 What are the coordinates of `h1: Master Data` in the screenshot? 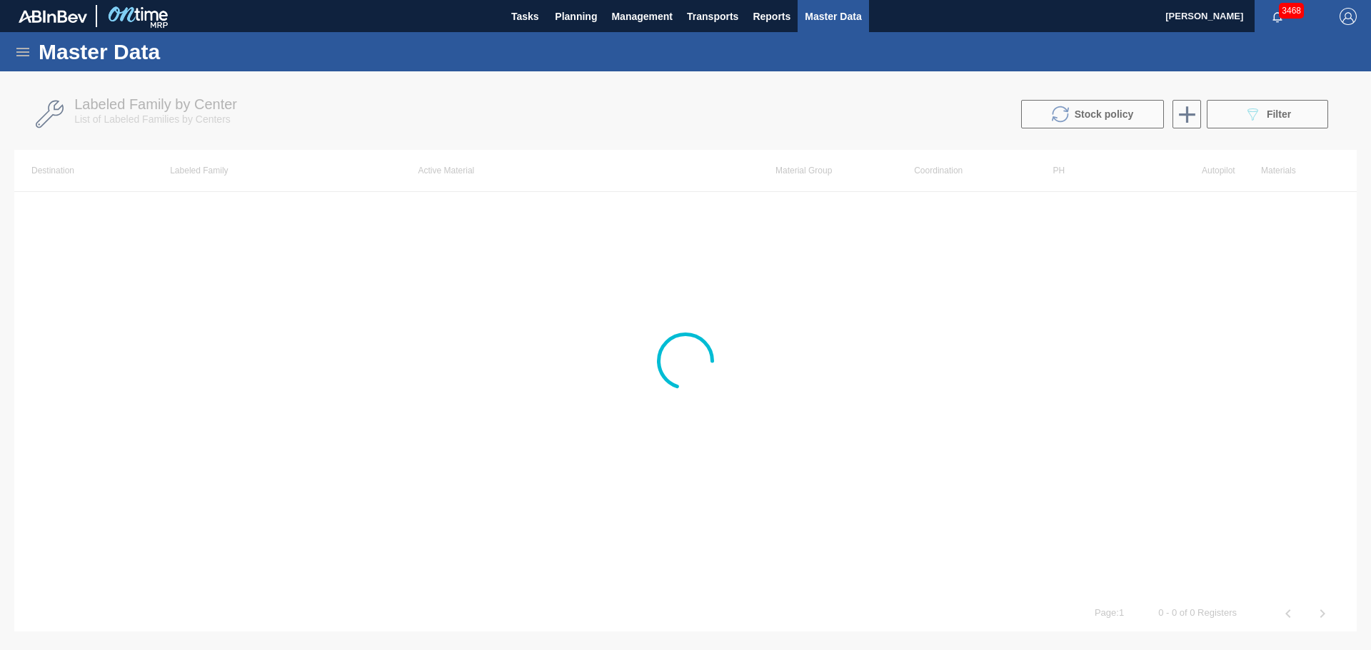 It's located at (165, 51).